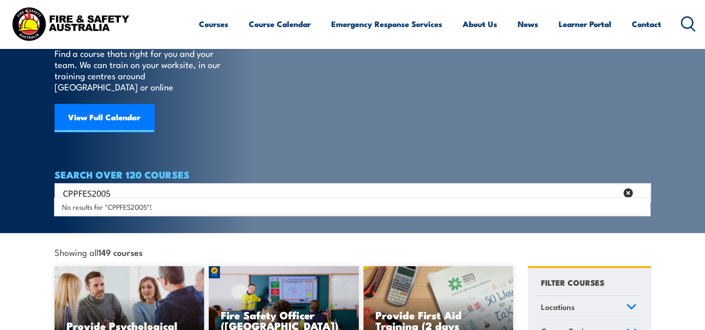 The image size is (705, 330). Describe the element at coordinates (98, 252) in the screenshot. I see `span: Showing all` at that location.